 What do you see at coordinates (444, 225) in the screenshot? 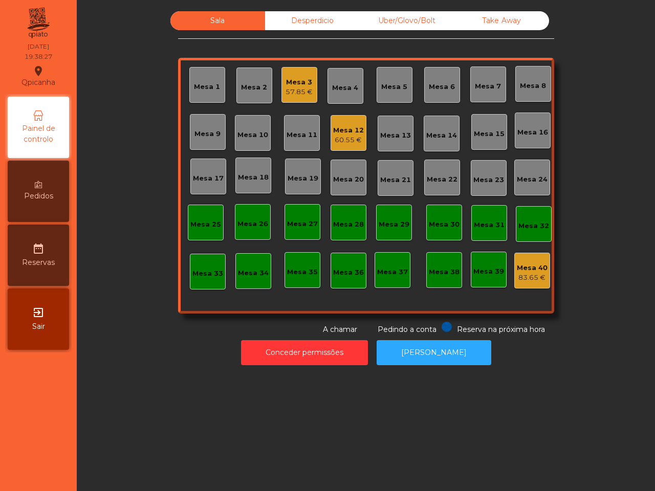
I see `div: Mesa 30` at bounding box center [444, 225].